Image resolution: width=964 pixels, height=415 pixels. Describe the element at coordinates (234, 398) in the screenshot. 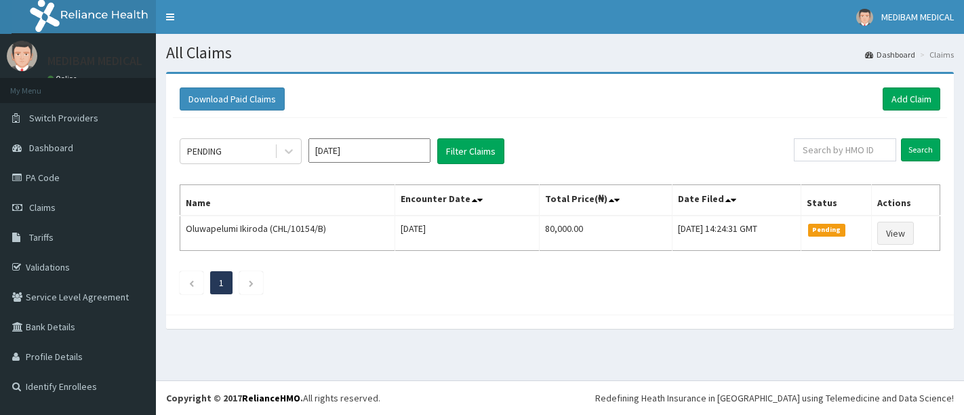

I see `strong: Copyright © 2017 .` at that location.